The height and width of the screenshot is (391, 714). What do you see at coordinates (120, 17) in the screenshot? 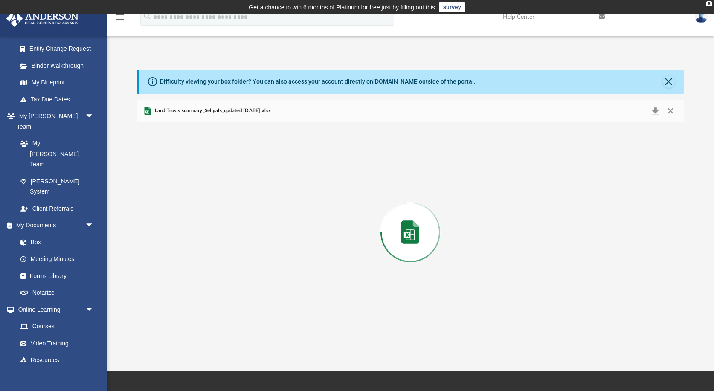
I see `i: menu` at bounding box center [120, 17].